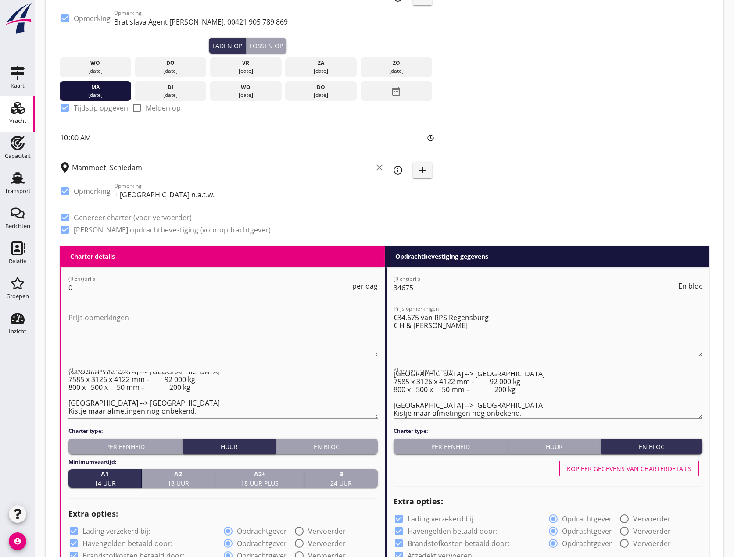 The width and height of the screenshot is (734, 557). I want to click on div: ma, so click(95, 87).